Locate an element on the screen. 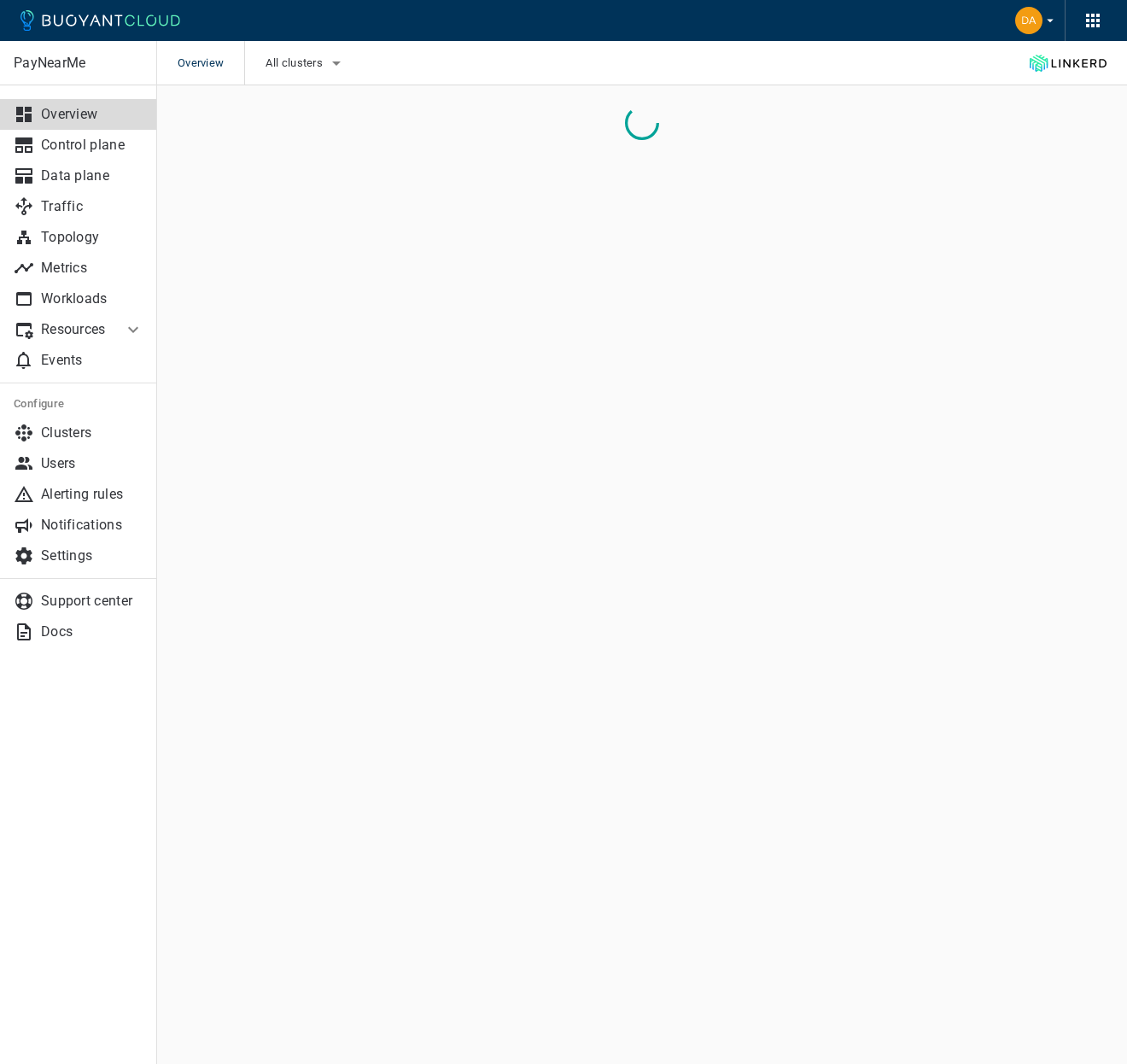 The width and height of the screenshot is (1127, 1064). p: Topology is located at coordinates (92, 238).